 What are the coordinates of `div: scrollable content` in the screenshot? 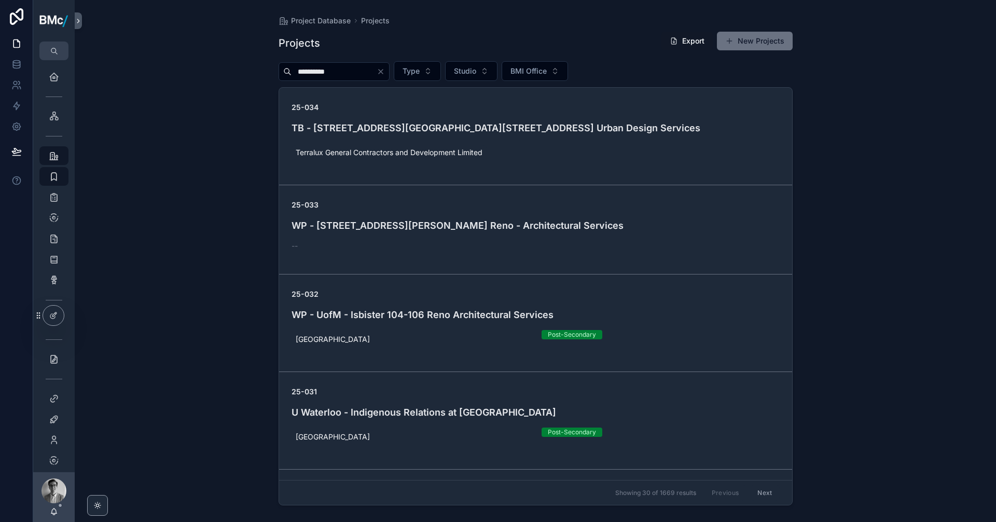 It's located at (54, 266).